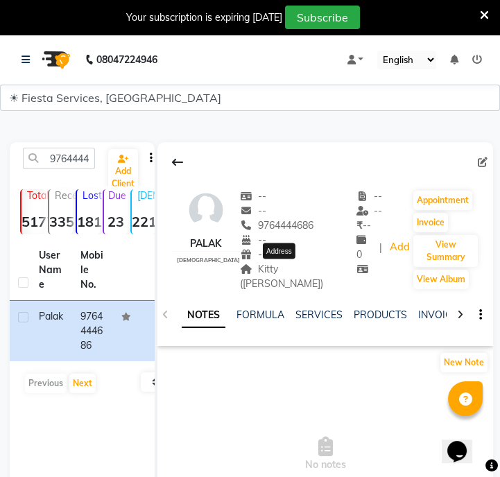 The height and width of the screenshot is (477, 500). I want to click on a: FORMULA, so click(260, 315).